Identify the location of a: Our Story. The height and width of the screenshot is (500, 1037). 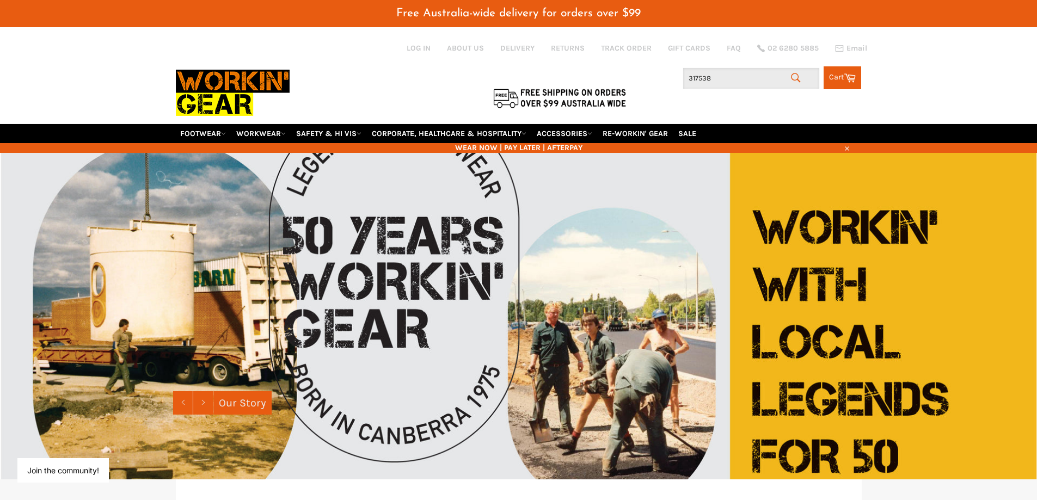
(242, 403).